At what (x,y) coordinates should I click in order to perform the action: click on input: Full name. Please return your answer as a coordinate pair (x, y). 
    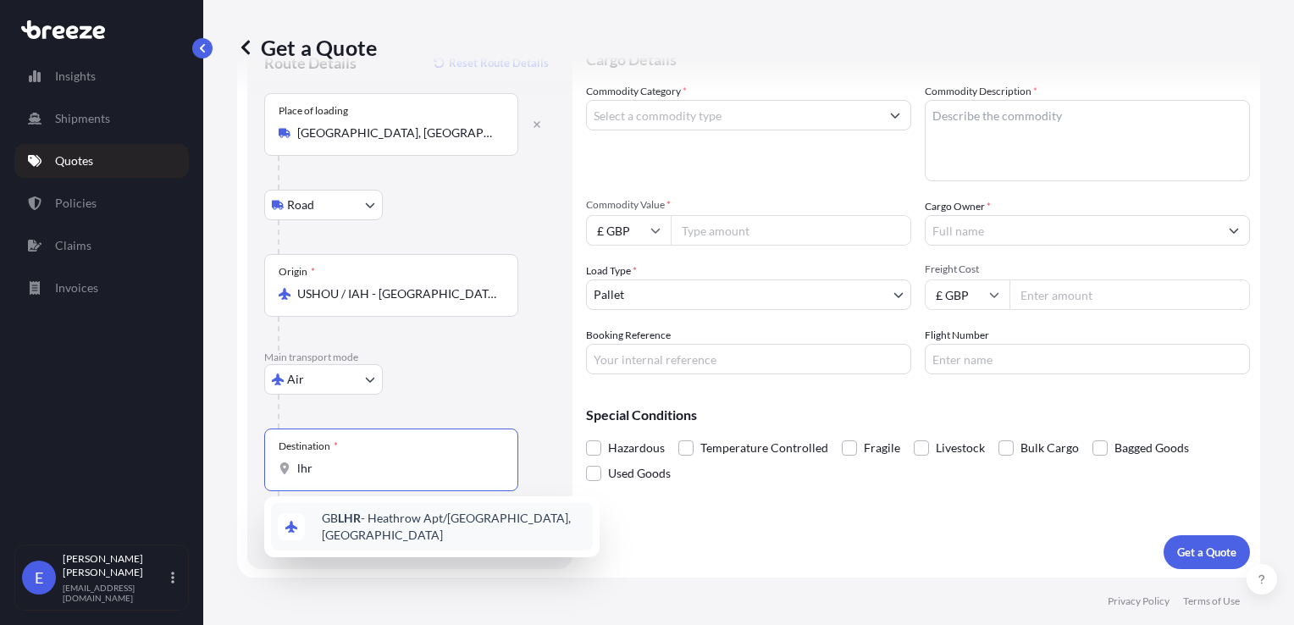
    Looking at the image, I should click on (1073, 230).